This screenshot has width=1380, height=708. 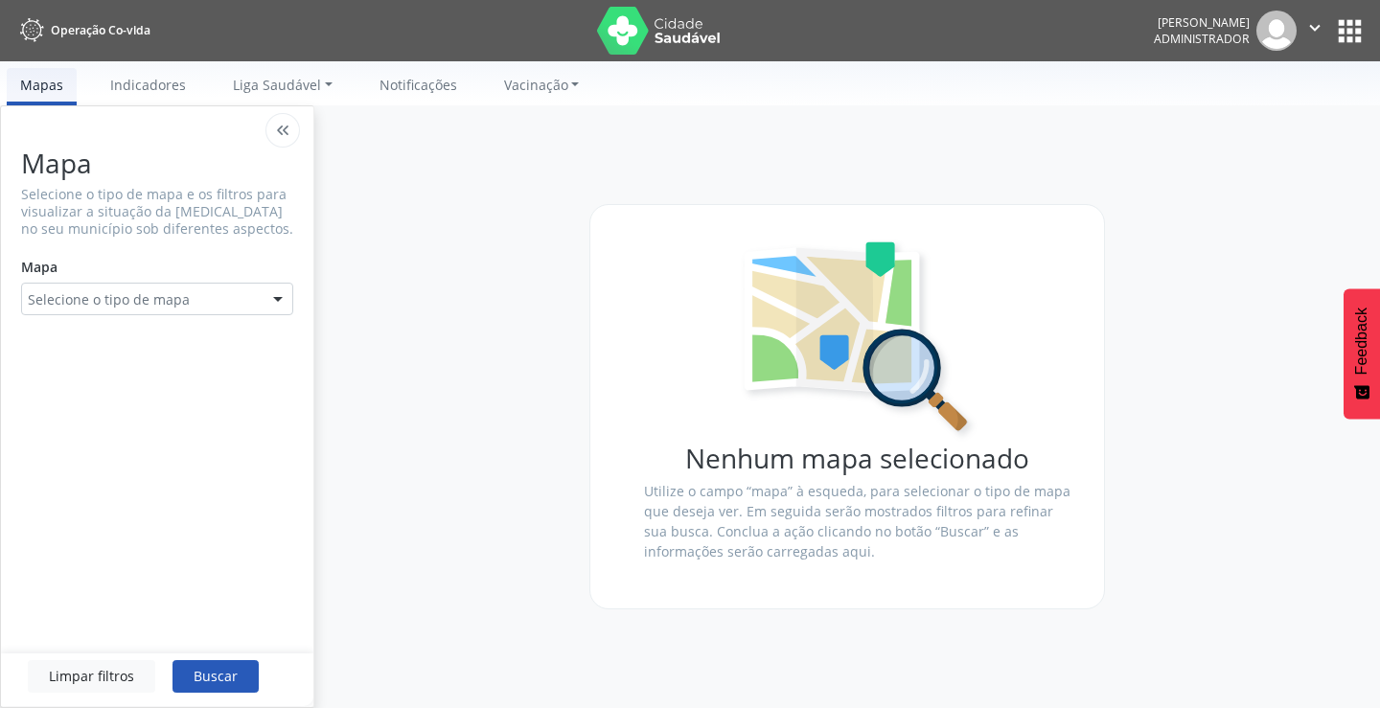 I want to click on span: Operação Co-vida, so click(x=101, y=30).